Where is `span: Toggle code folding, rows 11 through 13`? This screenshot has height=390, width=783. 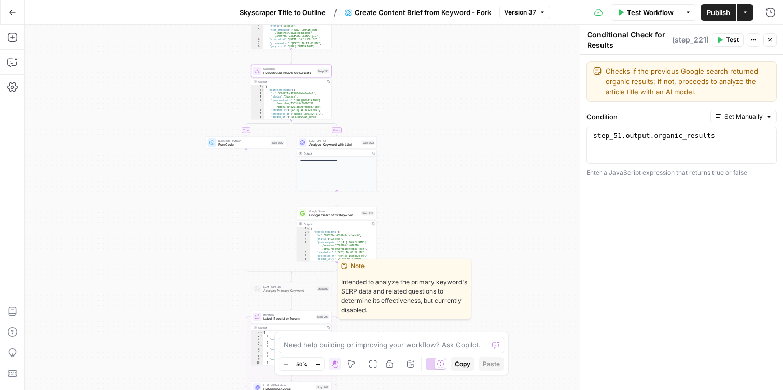 span: Toggle code folding, rows 11 through 13 is located at coordinates (261, 366).